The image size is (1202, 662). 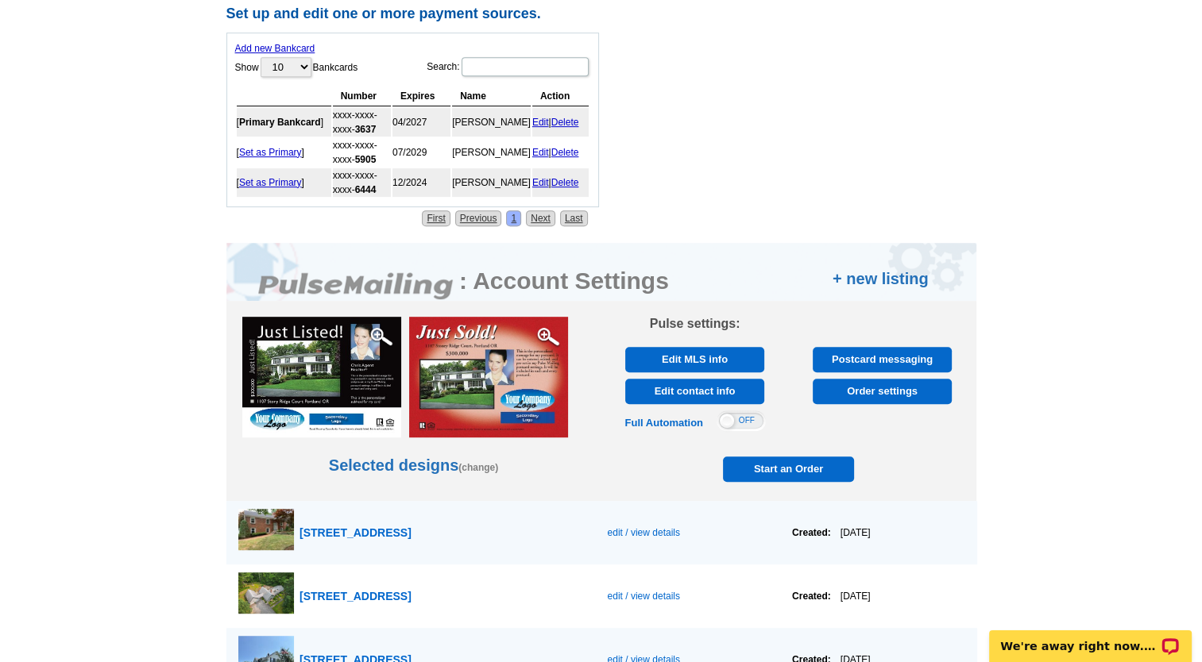 I want to click on div: Full Automation, so click(x=664, y=423).